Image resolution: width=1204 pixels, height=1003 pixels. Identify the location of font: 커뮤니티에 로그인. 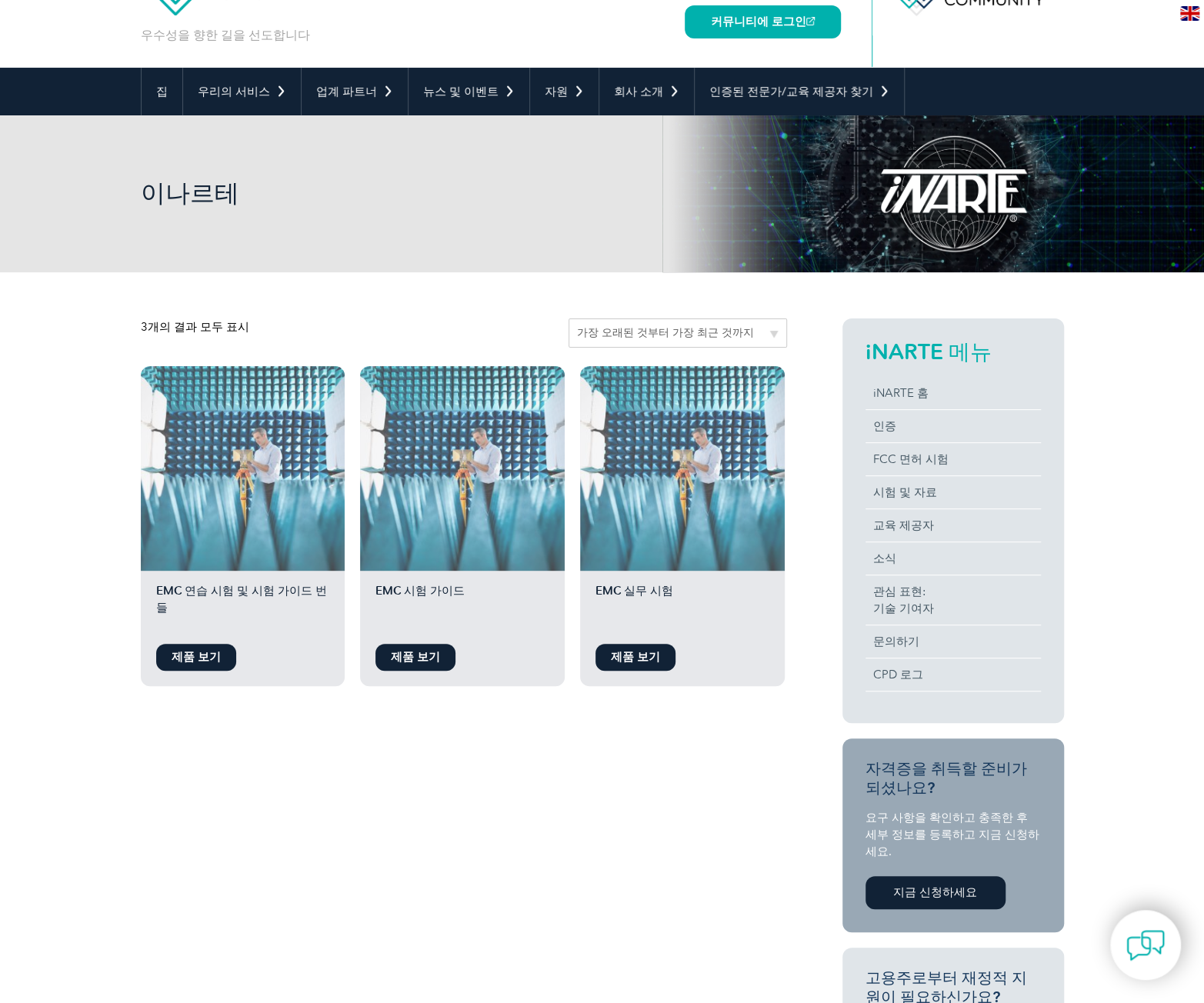
(759, 22).